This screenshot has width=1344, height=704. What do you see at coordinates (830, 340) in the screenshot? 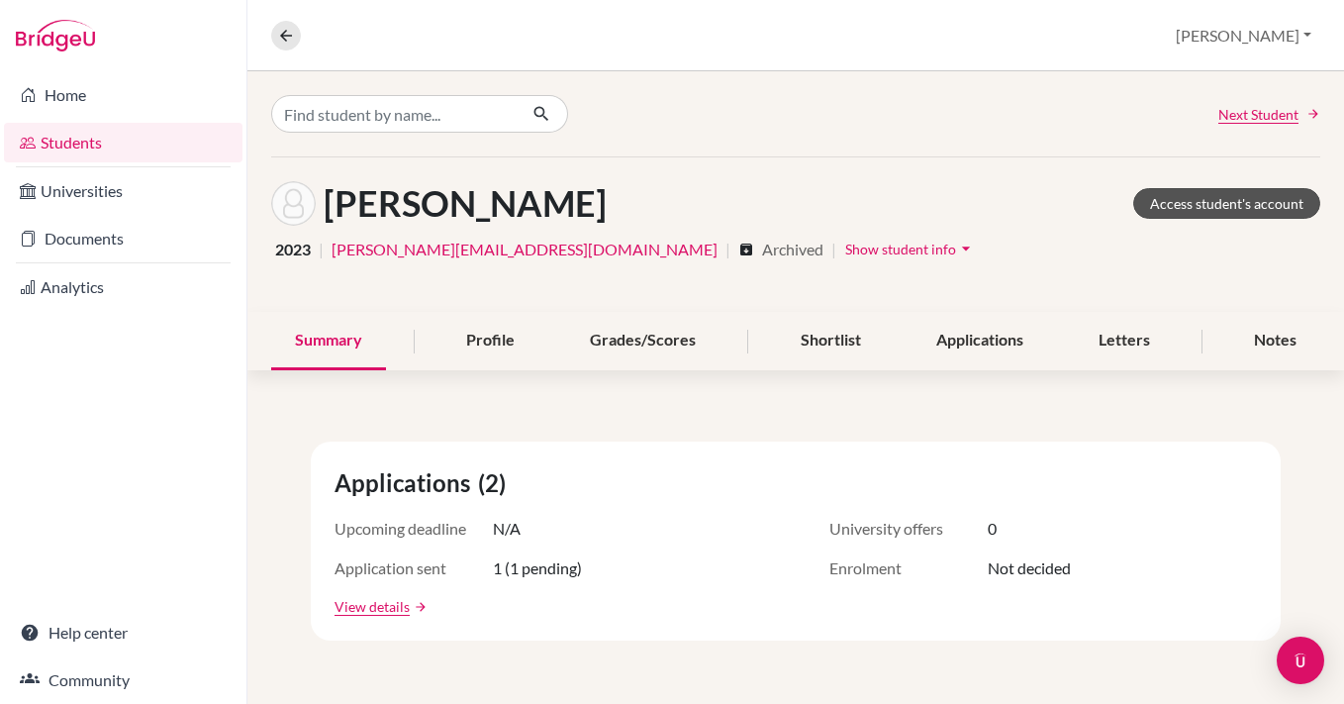
I see `div: Shortlist` at bounding box center [830, 340].